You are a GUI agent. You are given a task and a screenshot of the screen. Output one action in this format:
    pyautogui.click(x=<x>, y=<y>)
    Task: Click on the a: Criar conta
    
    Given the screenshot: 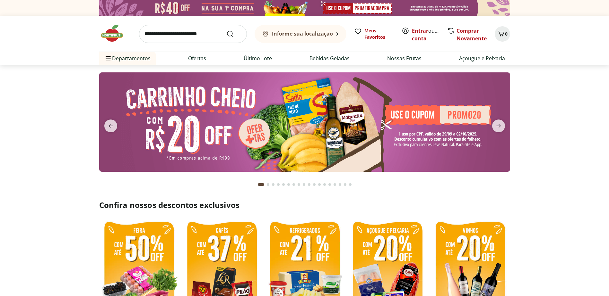 What is the action you would take?
    pyautogui.click(x=429, y=35)
    